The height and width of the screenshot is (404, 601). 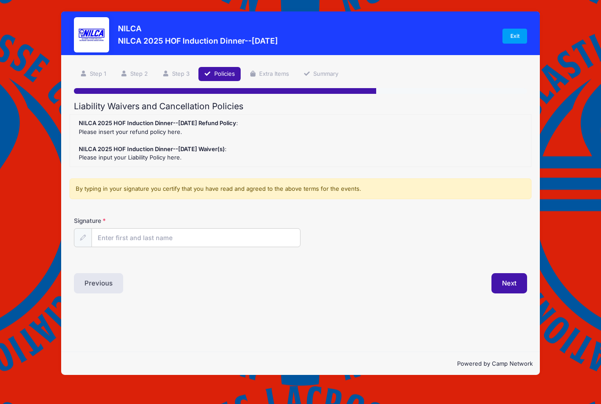 I want to click on div: : Please insert your refund policy here. : Please input your Liability Policy here., so click(x=300, y=140).